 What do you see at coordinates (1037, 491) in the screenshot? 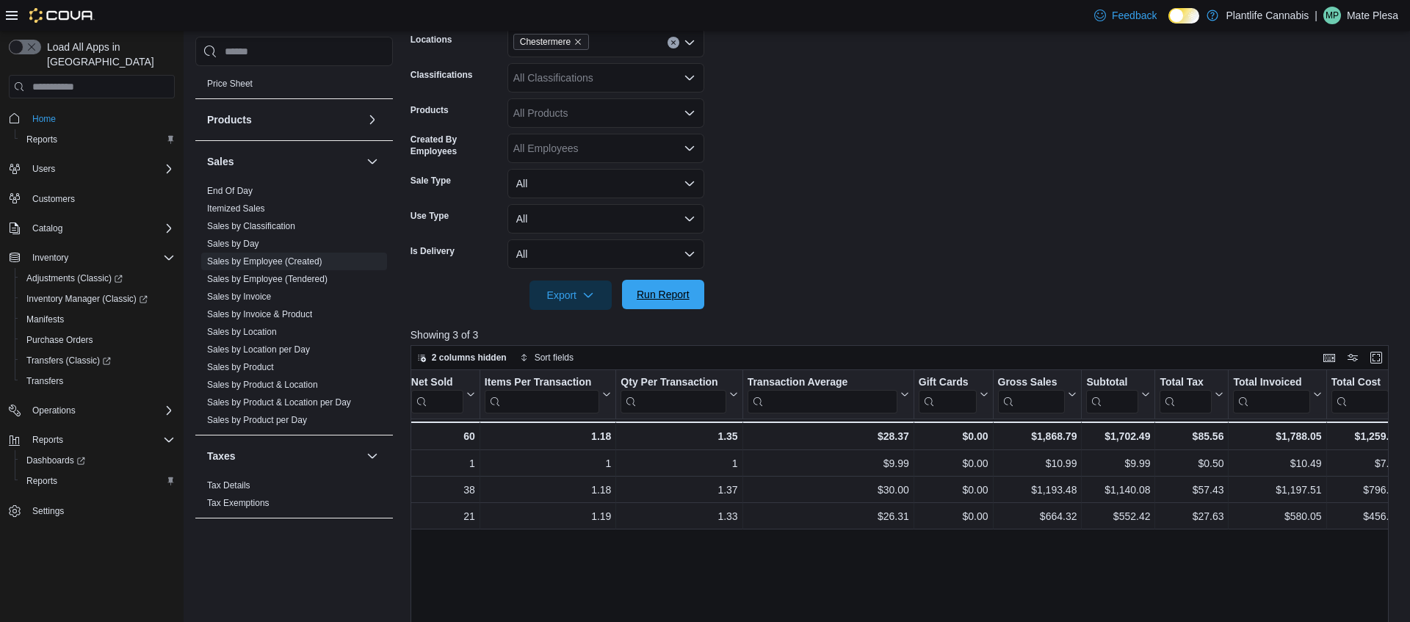
I see `div: $1,193.48` at bounding box center [1037, 491].